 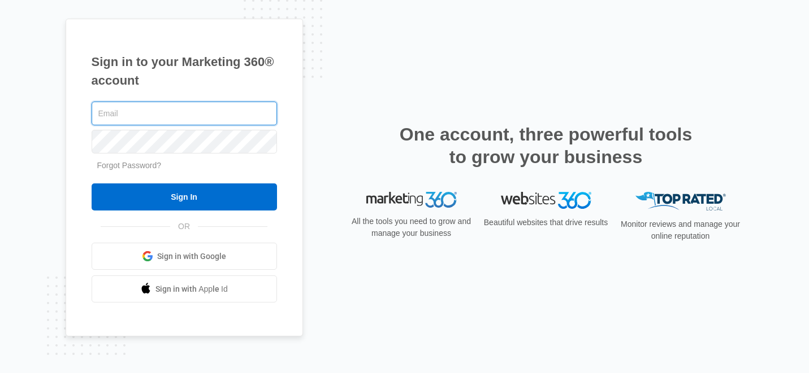 I want to click on a: Sign in with Google, so click(x=184, y=257).